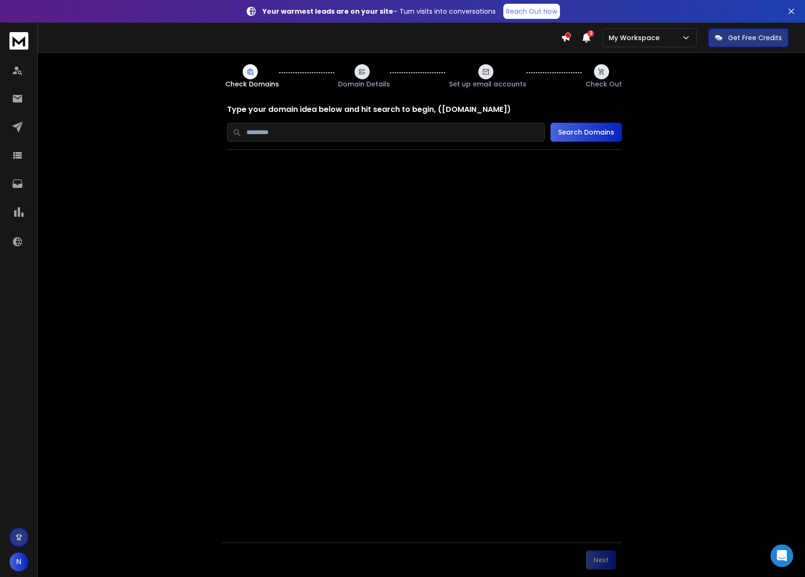 Image resolution: width=805 pixels, height=577 pixels. Describe the element at coordinates (379, 11) in the screenshot. I see `p: – Turn visits into conversations` at that location.